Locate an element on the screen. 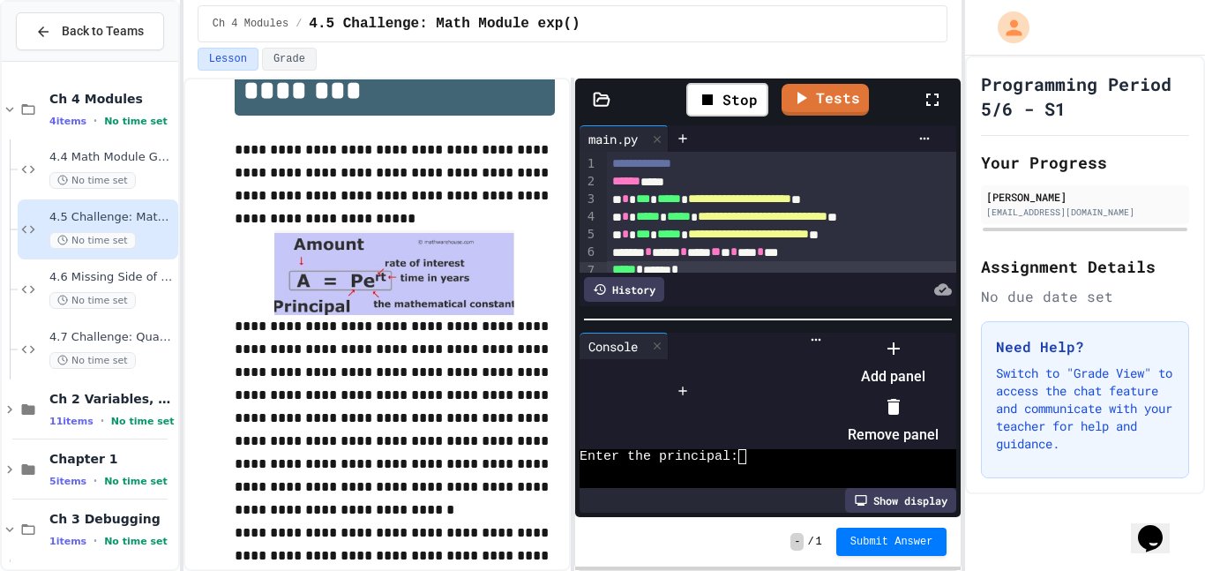 The width and height of the screenshot is (1205, 571). div: Stop is located at coordinates (727, 100).